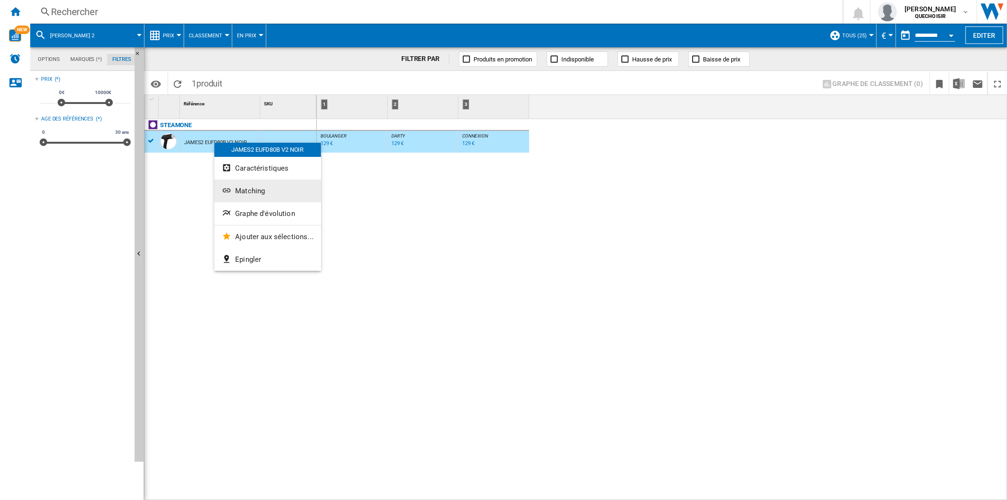  Describe the element at coordinates (265, 213) in the screenshot. I see `span: Graphe d'évolution` at that location.